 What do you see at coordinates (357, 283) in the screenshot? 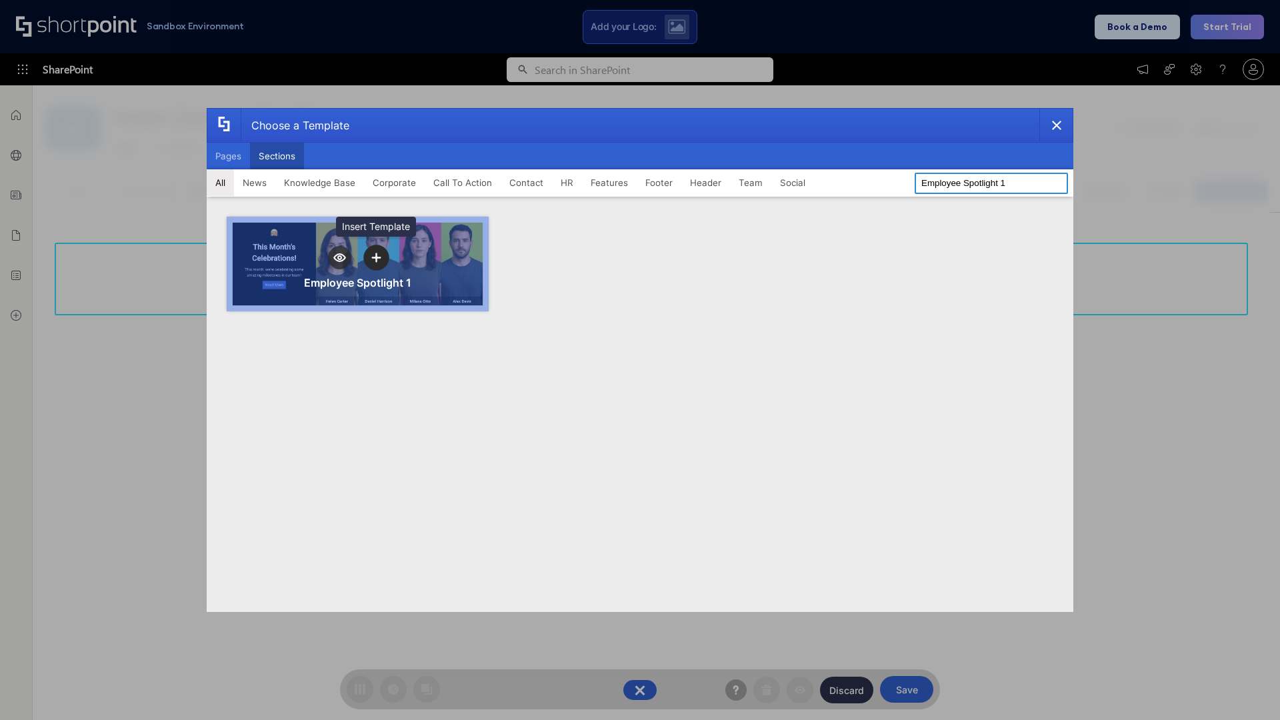
I see `div: Employee Spotlight 1` at bounding box center [357, 283].